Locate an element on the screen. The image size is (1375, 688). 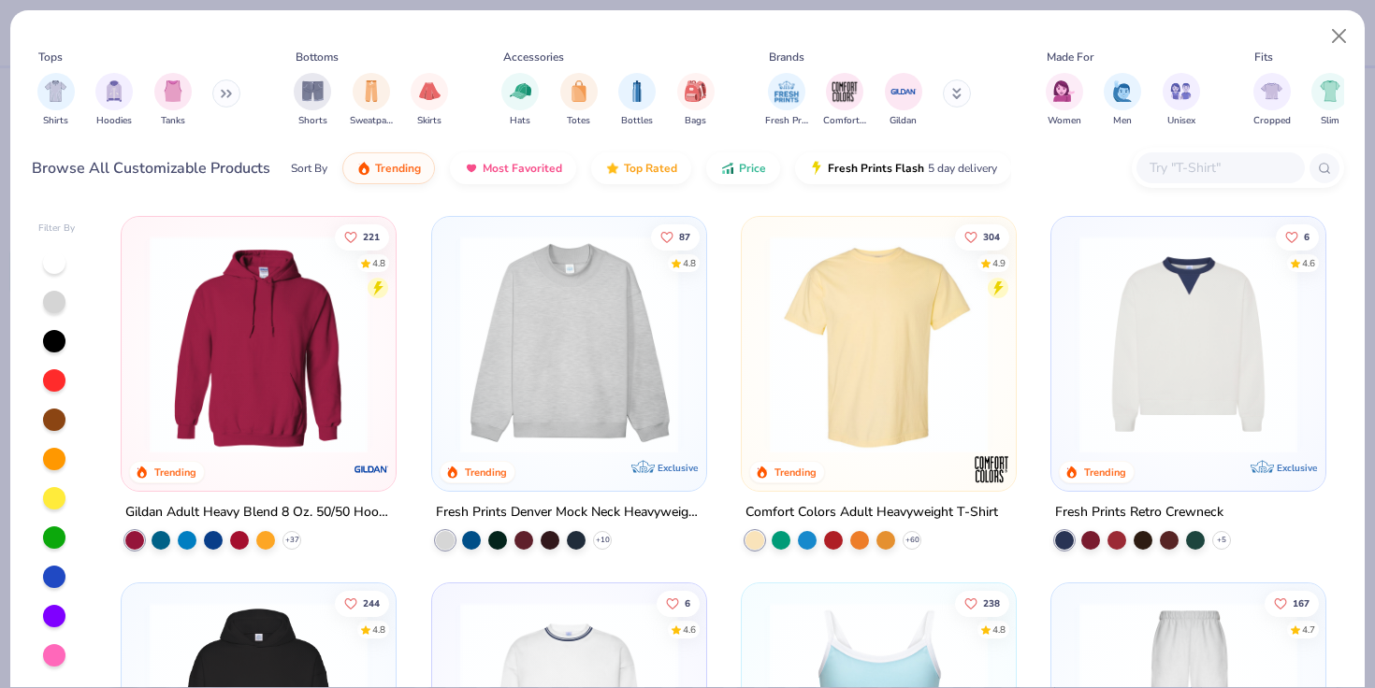
button: Trending is located at coordinates (388, 168).